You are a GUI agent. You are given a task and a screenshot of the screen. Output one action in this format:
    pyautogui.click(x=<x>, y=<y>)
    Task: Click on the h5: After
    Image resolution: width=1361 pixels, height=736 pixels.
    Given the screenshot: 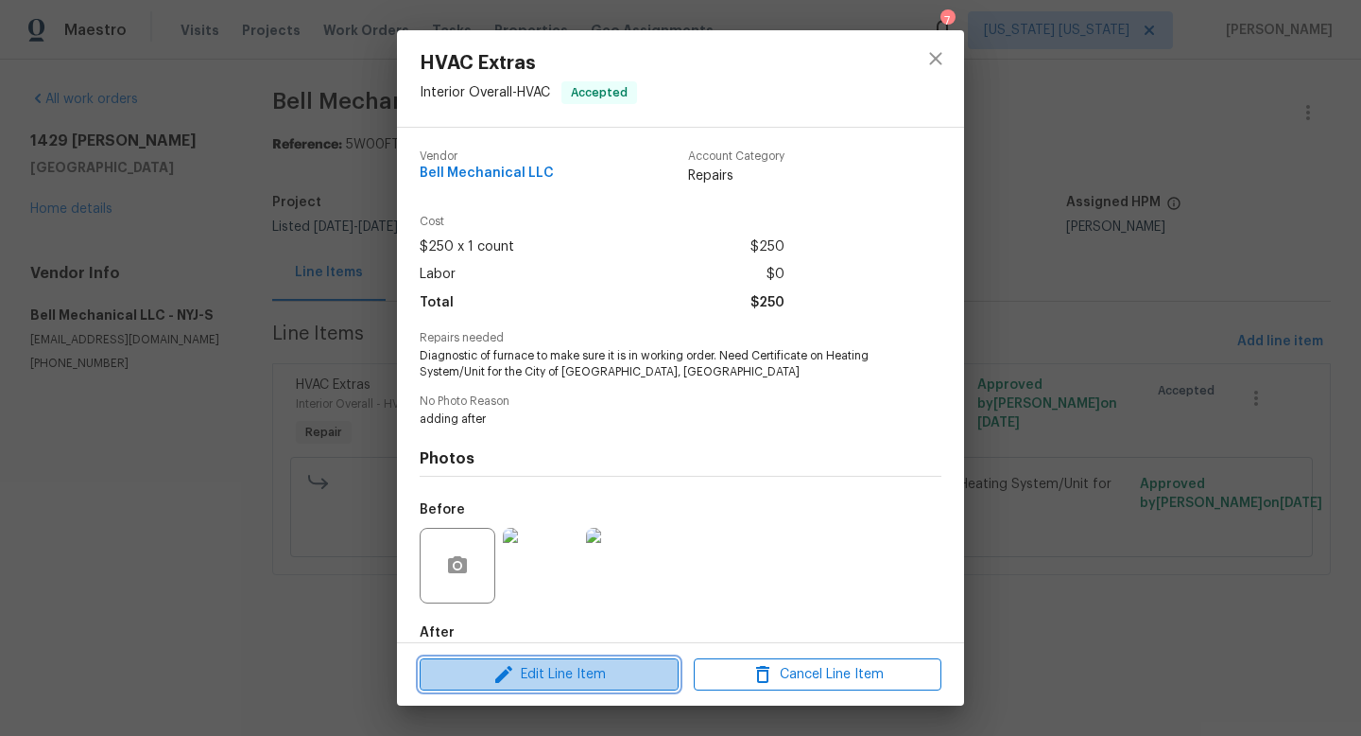 What is the action you would take?
    pyautogui.click(x=437, y=632)
    